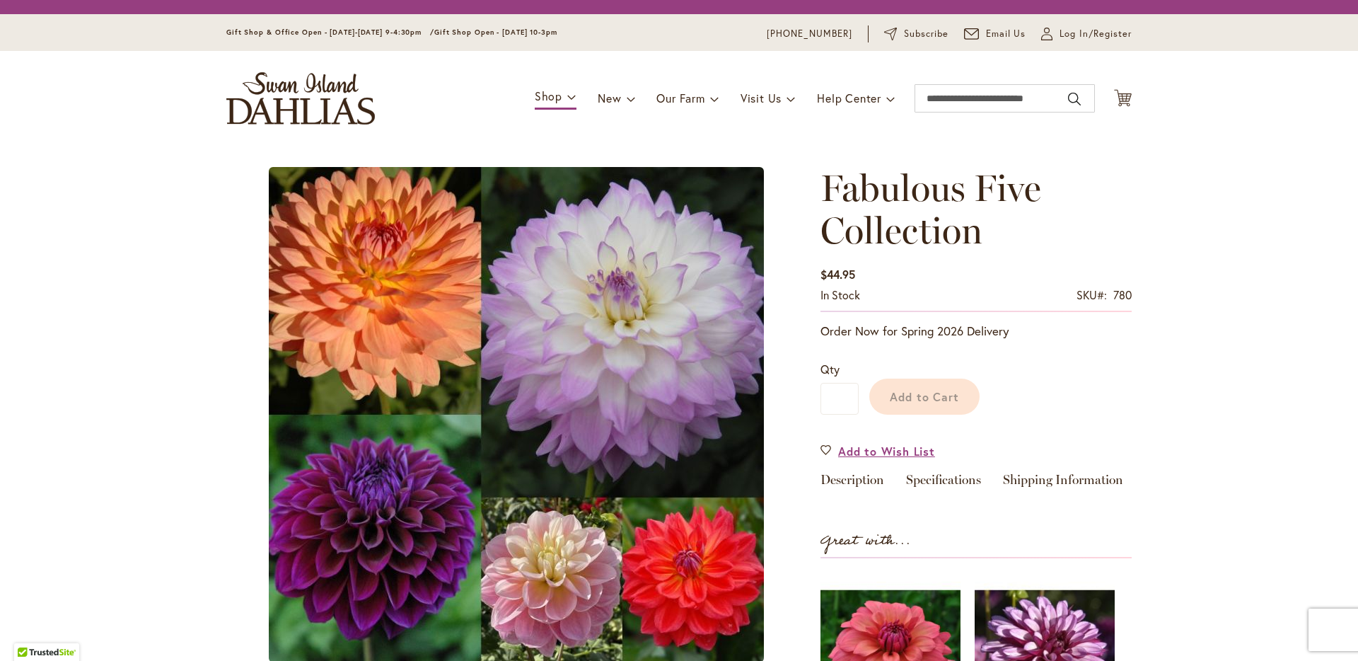 The image size is (1358, 661). What do you see at coordinates (680, 98) in the screenshot?
I see `span: Our Farm` at bounding box center [680, 98].